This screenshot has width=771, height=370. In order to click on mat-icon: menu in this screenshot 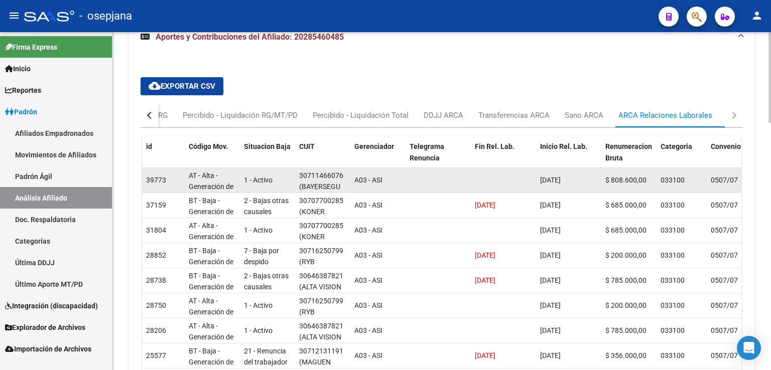, I will do `click(14, 16)`.